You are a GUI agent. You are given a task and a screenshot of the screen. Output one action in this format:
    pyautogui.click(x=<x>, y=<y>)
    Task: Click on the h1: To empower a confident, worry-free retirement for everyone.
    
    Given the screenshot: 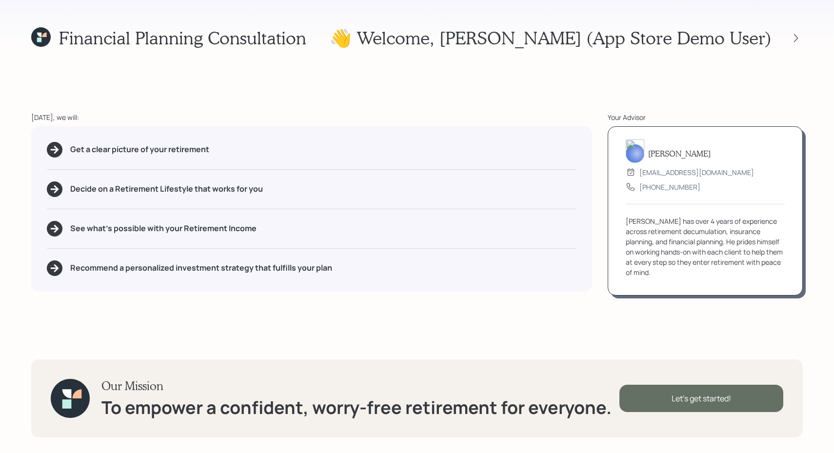 What is the action you would take?
    pyautogui.click(x=357, y=407)
    